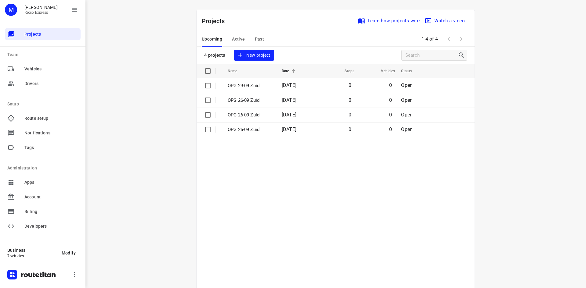  What do you see at coordinates (51, 197) in the screenshot?
I see `span: Account` at bounding box center [51, 197].